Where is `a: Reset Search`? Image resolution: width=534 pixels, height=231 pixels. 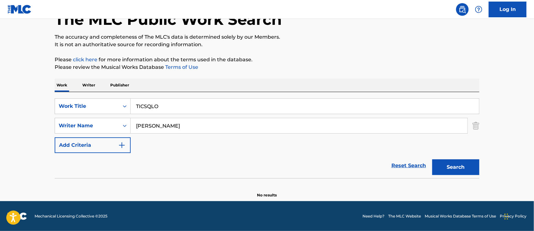
a: Reset Search is located at coordinates (409, 166).